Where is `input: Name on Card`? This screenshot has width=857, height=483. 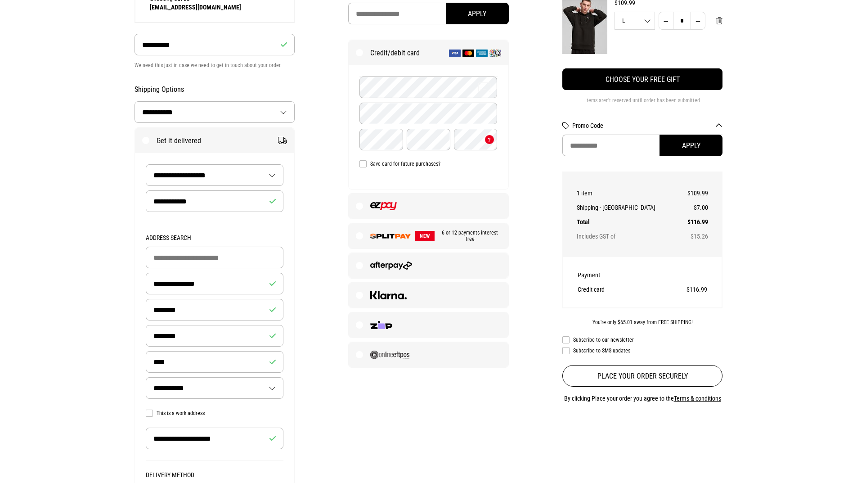 input: Name on Card is located at coordinates (428, 113).